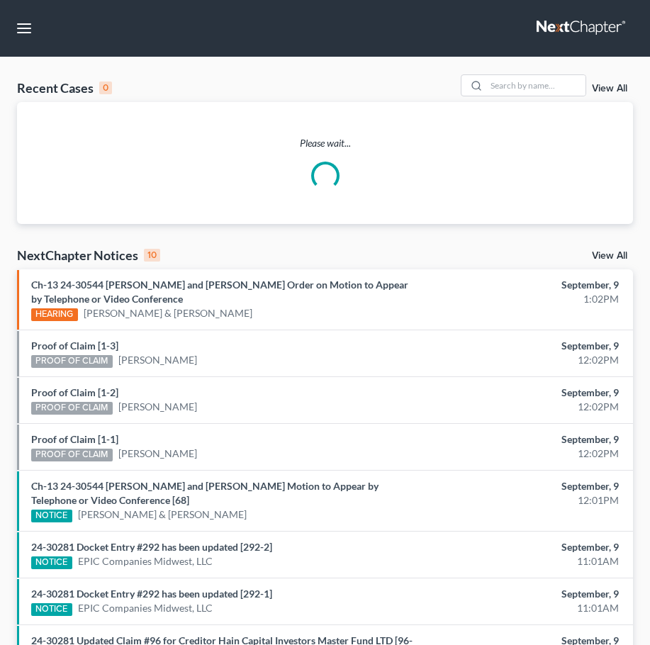 This screenshot has width=650, height=645. I want to click on div: HEARING, so click(55, 315).